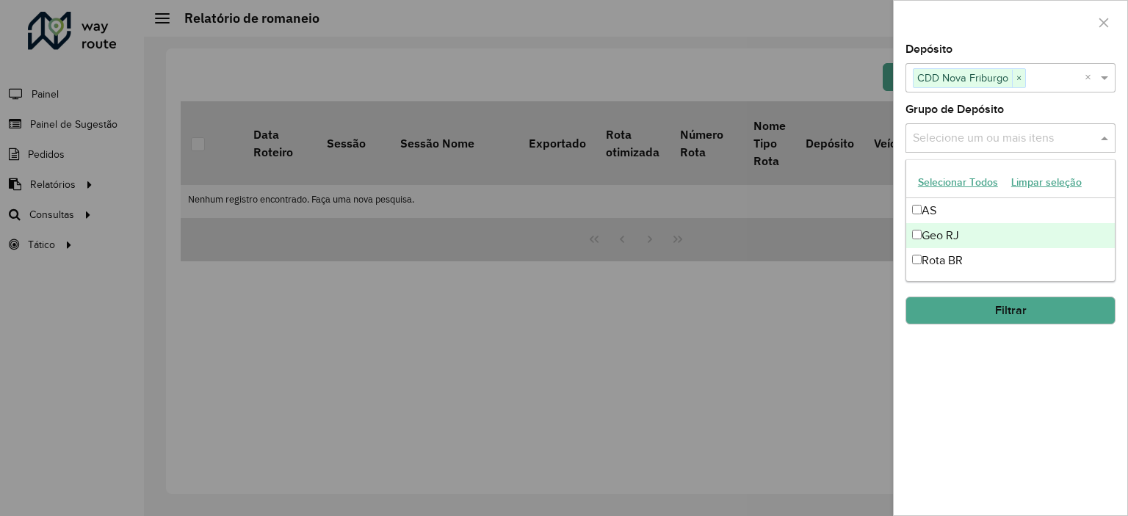 This screenshot has height=516, width=1128. What do you see at coordinates (1046, 182) in the screenshot?
I see `button: Limpar seleção` at bounding box center [1046, 182].